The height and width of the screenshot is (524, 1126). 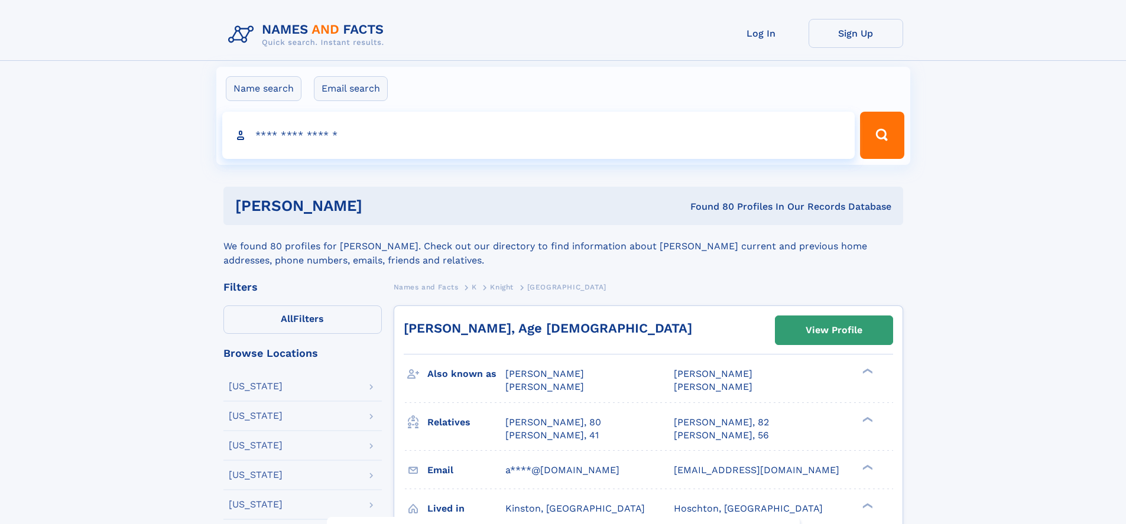 I want to click on a: View Profile, so click(x=834, y=330).